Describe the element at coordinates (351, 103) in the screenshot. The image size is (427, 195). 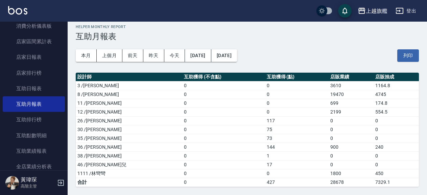
I see `td: 699` at that location.